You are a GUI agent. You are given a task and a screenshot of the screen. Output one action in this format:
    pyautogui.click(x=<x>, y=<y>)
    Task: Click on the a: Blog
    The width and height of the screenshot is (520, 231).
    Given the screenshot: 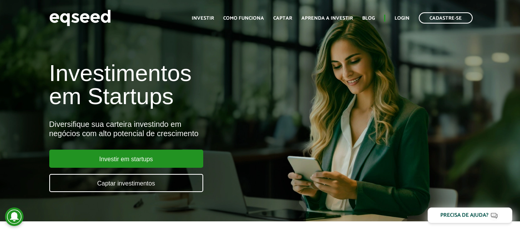 What is the action you would take?
    pyautogui.click(x=368, y=18)
    